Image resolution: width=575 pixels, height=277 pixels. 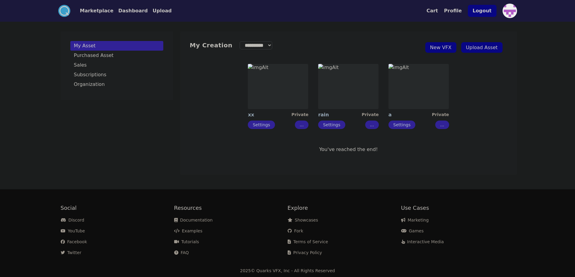 I want to click on a: Facebook, so click(x=74, y=242).